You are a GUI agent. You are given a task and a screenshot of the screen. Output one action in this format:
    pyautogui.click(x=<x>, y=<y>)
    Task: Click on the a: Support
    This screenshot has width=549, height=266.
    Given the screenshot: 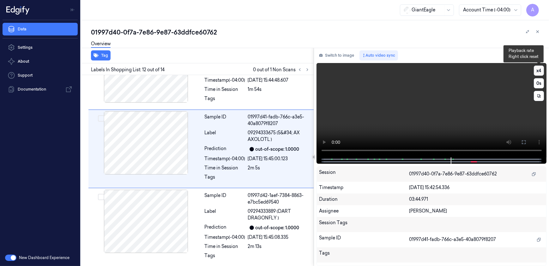 What is the action you would take?
    pyautogui.click(x=40, y=75)
    